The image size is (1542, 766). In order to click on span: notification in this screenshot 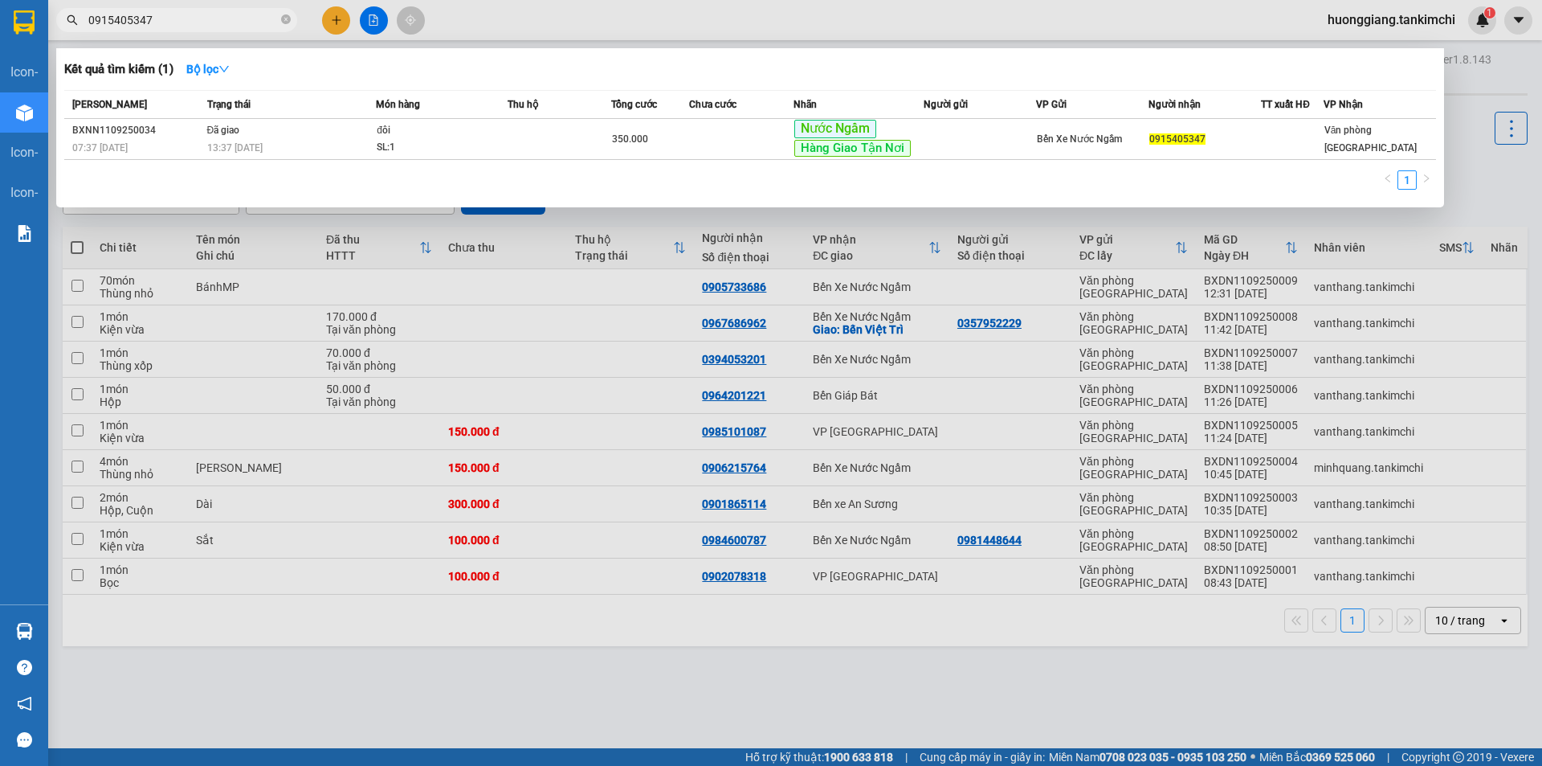, I will do `click(24, 703)`.